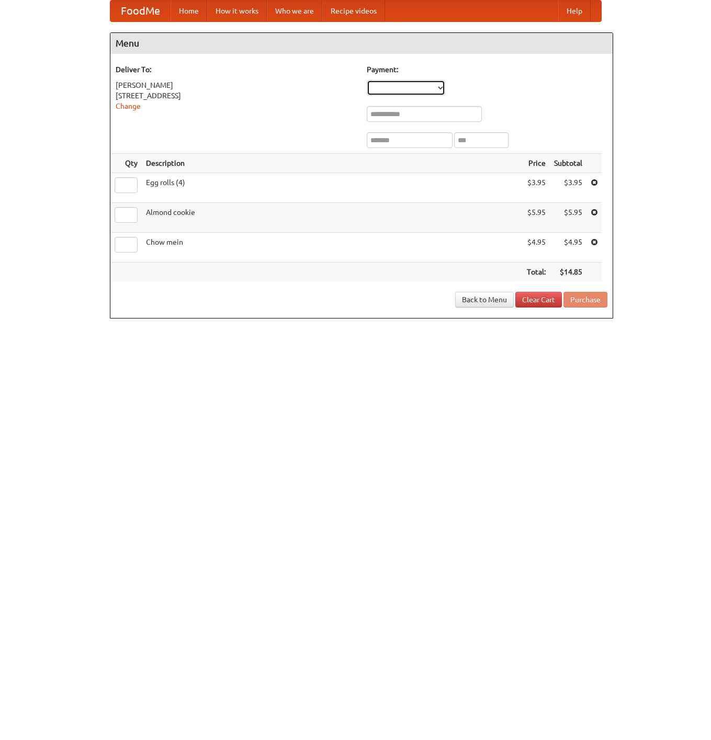  I want to click on th: Qty, so click(126, 163).